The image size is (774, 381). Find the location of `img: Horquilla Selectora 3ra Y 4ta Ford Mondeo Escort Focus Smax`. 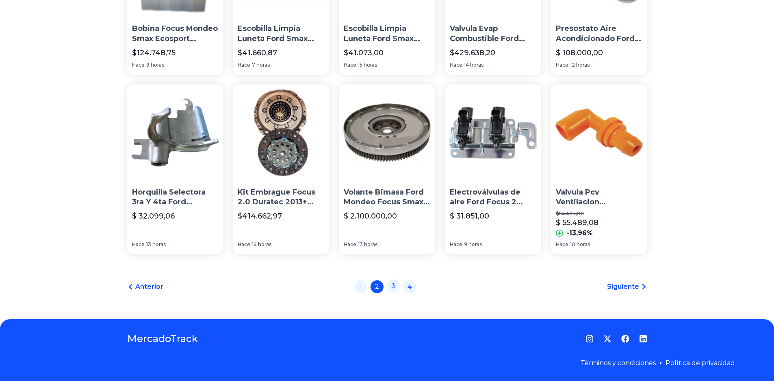

img: Horquilla Selectora 3ra Y 4ta Ford Mondeo Escort Focus Smax is located at coordinates (175, 132).